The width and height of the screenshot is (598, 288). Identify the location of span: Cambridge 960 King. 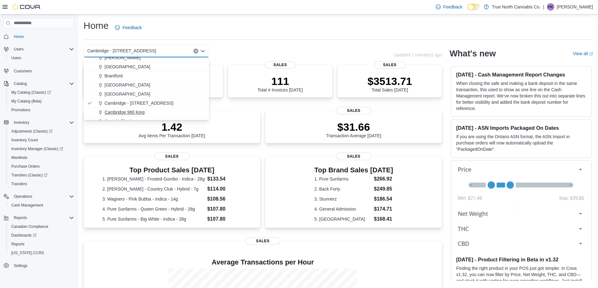
(125, 112).